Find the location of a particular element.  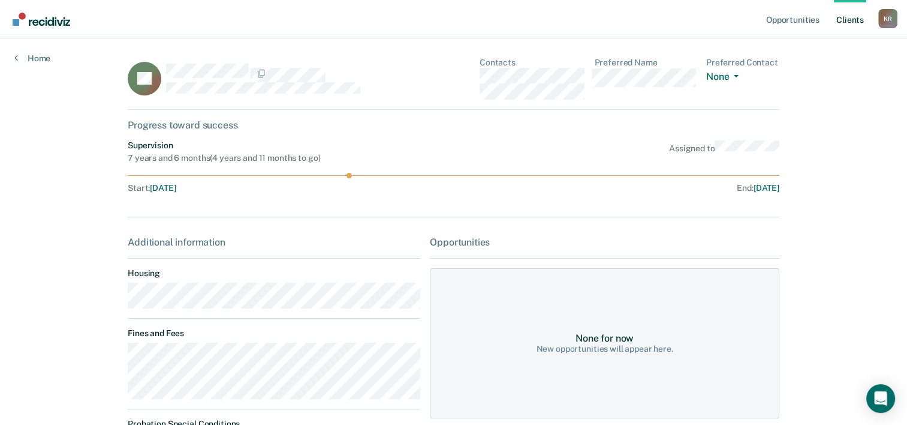

dt: Housing is located at coordinates (274, 273).